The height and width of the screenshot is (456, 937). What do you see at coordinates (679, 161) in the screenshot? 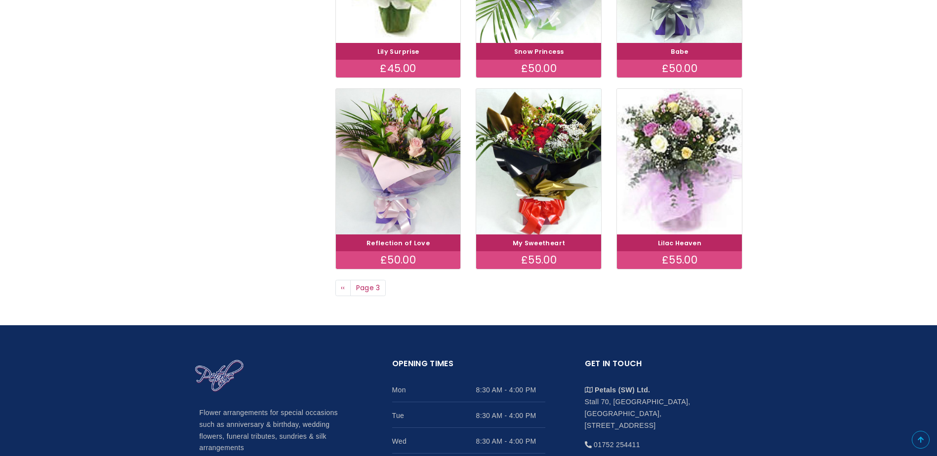
I see `img: Lilac Heaven` at bounding box center [679, 161].